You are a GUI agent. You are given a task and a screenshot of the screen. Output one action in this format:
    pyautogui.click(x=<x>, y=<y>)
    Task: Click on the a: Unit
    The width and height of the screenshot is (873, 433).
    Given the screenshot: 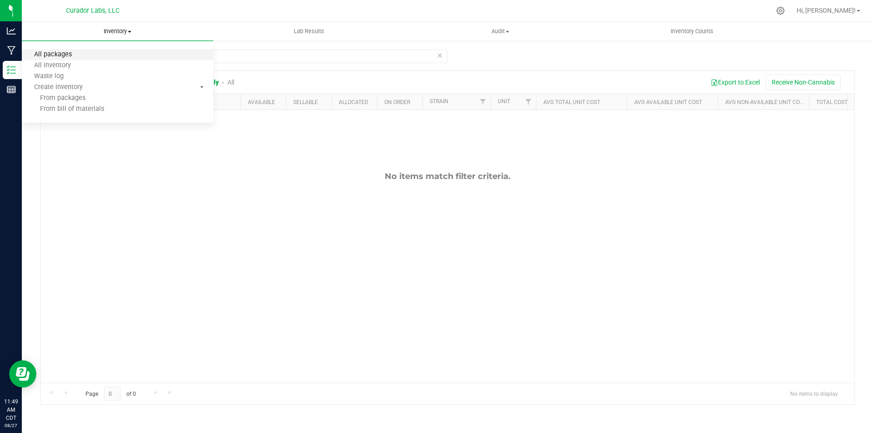 What is the action you would take?
    pyautogui.click(x=504, y=101)
    